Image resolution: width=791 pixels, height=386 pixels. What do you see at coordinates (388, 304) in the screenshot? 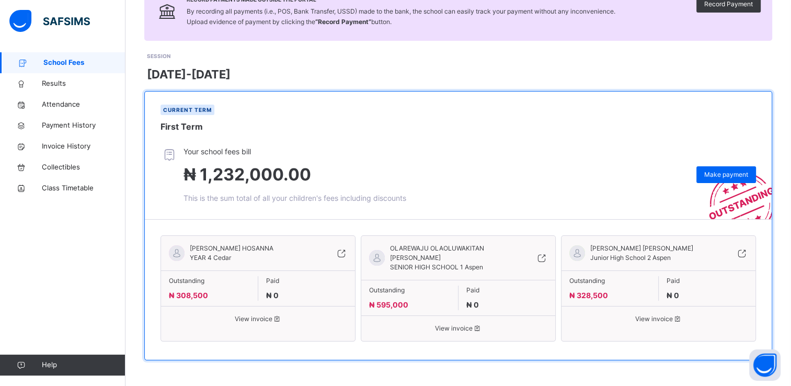
I see `span: ₦ 595,000` at bounding box center [388, 304].